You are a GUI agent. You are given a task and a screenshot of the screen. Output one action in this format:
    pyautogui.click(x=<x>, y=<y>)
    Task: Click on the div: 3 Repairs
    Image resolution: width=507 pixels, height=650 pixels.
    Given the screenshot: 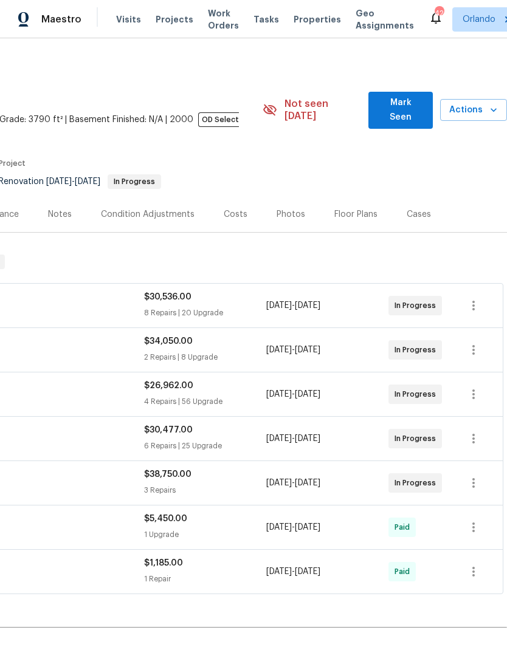 What is the action you would take?
    pyautogui.click(x=205, y=490)
    